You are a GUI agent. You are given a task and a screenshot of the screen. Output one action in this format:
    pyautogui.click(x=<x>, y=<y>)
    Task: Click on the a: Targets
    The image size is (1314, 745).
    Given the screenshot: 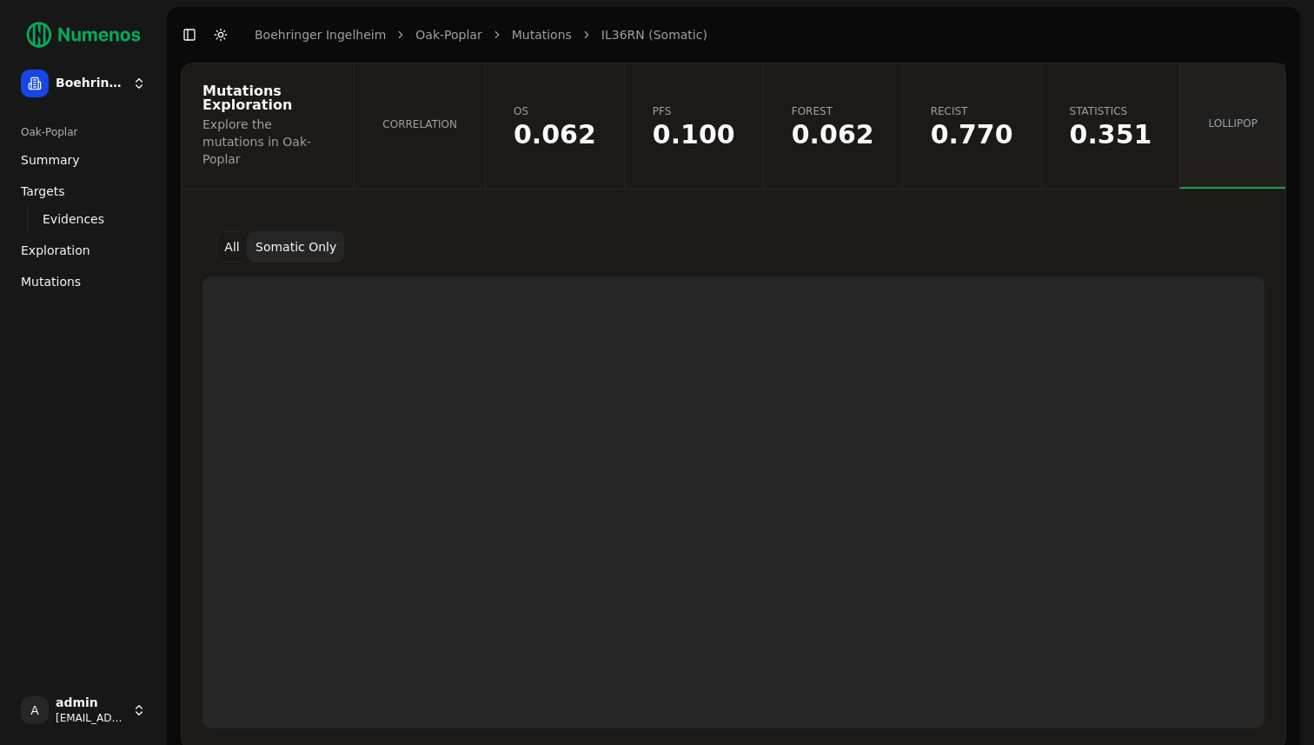 What is the action you would take?
    pyautogui.click(x=83, y=191)
    